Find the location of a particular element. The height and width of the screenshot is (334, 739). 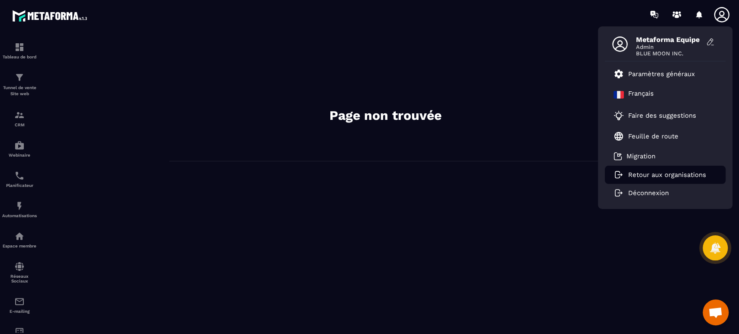

p: Faire des suggestions is located at coordinates (662, 116).